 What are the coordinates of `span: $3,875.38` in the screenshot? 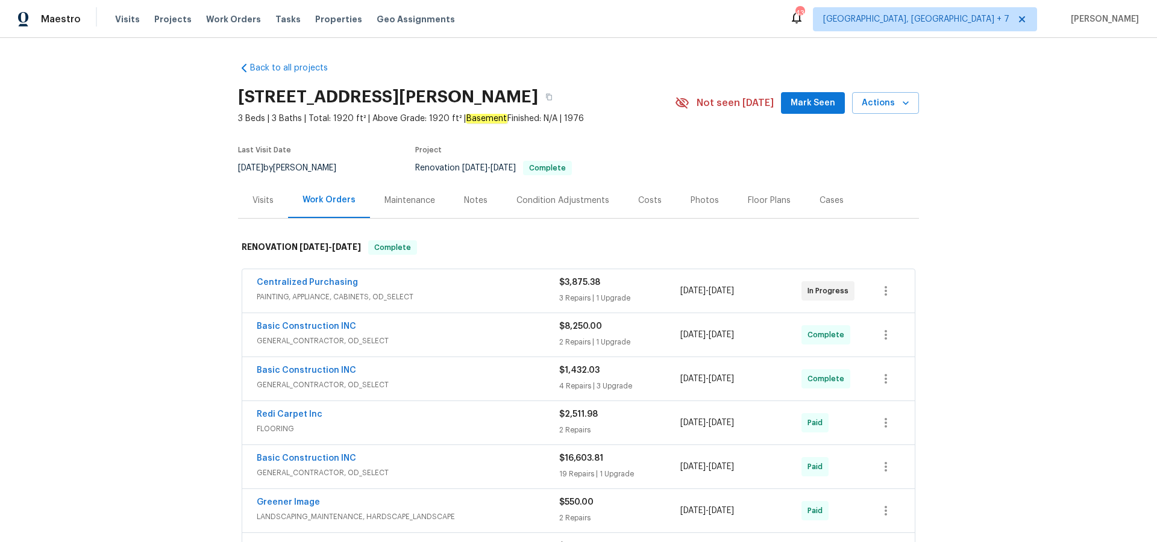 It's located at (580, 283).